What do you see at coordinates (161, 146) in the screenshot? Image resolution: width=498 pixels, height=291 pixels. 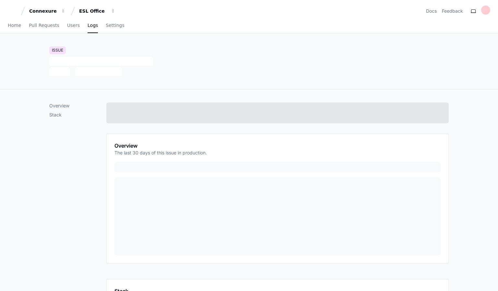 I see `h1: Overview` at bounding box center [161, 146].